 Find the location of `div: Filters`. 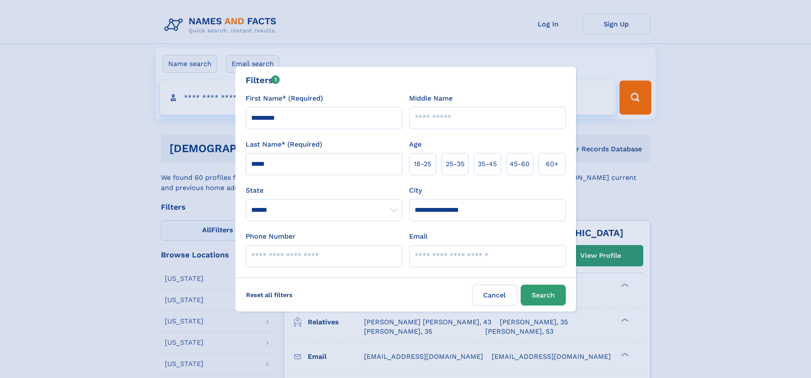

div: Filters is located at coordinates (263, 80).